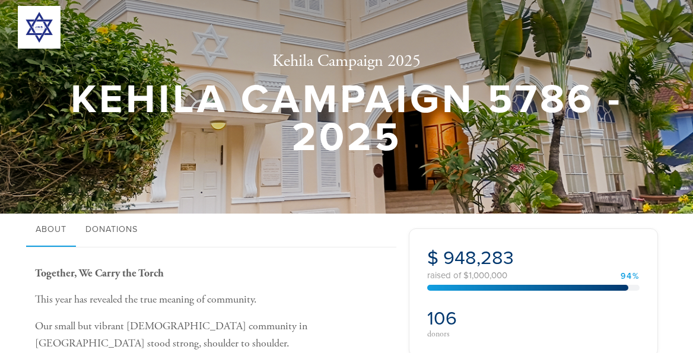 The height and width of the screenshot is (353, 693). I want to click on a: About, so click(51, 230).